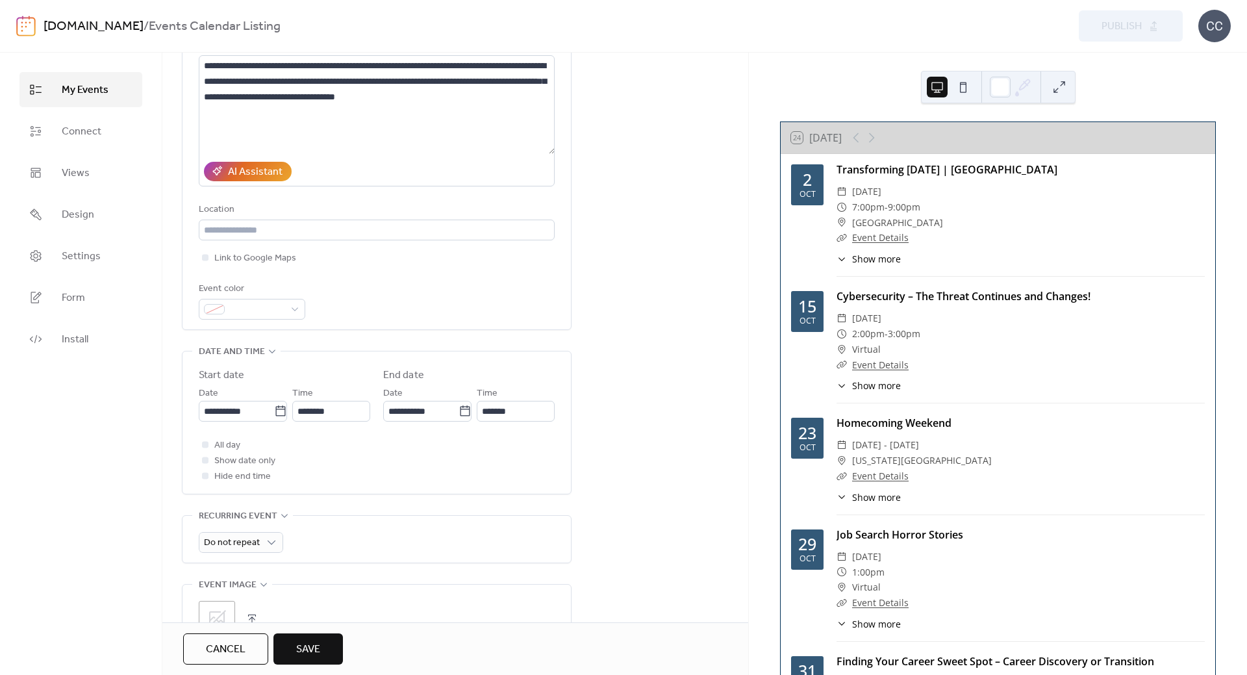  I want to click on span: Design, so click(78, 215).